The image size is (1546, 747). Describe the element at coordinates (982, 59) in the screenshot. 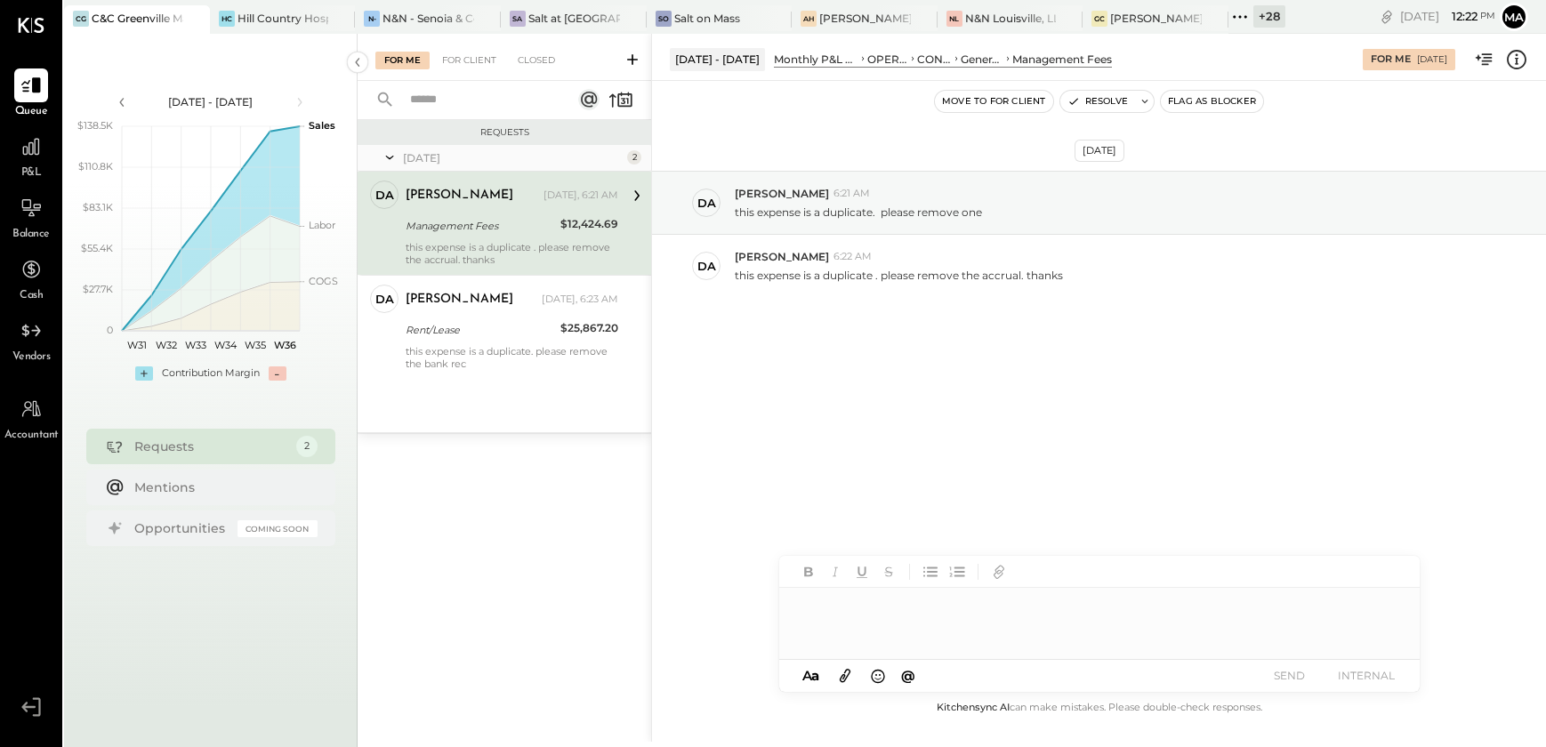

I see `div: General & Administrative Expenses` at that location.